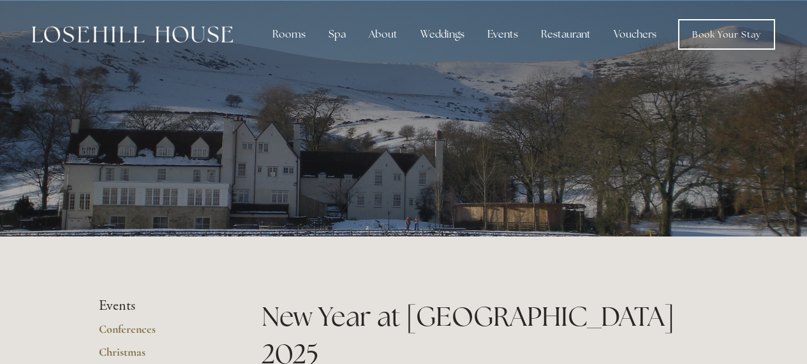 The height and width of the screenshot is (364, 807). I want to click on a: Conferences, so click(160, 334).